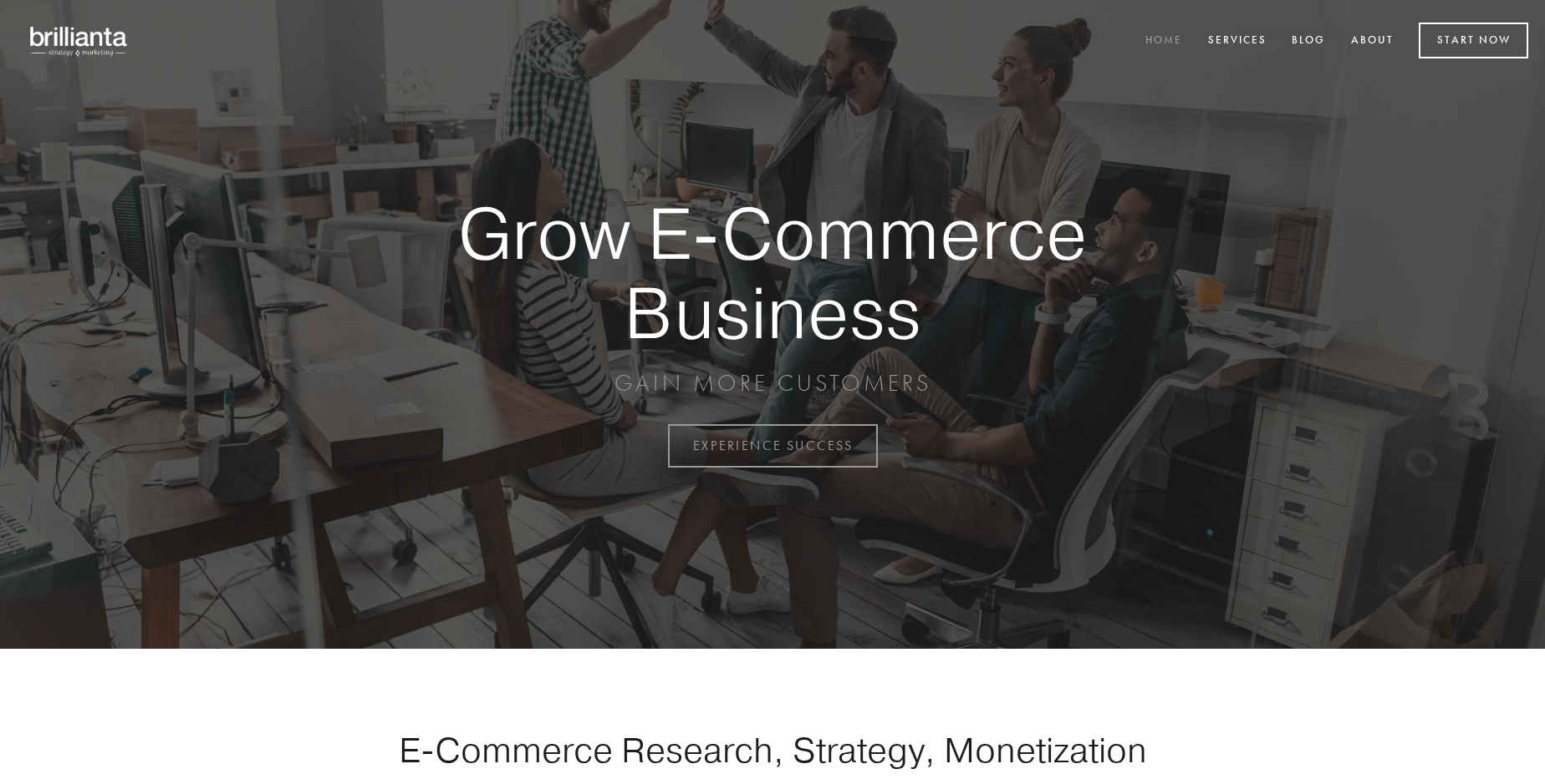  I want to click on a: Blog, so click(1308, 41).